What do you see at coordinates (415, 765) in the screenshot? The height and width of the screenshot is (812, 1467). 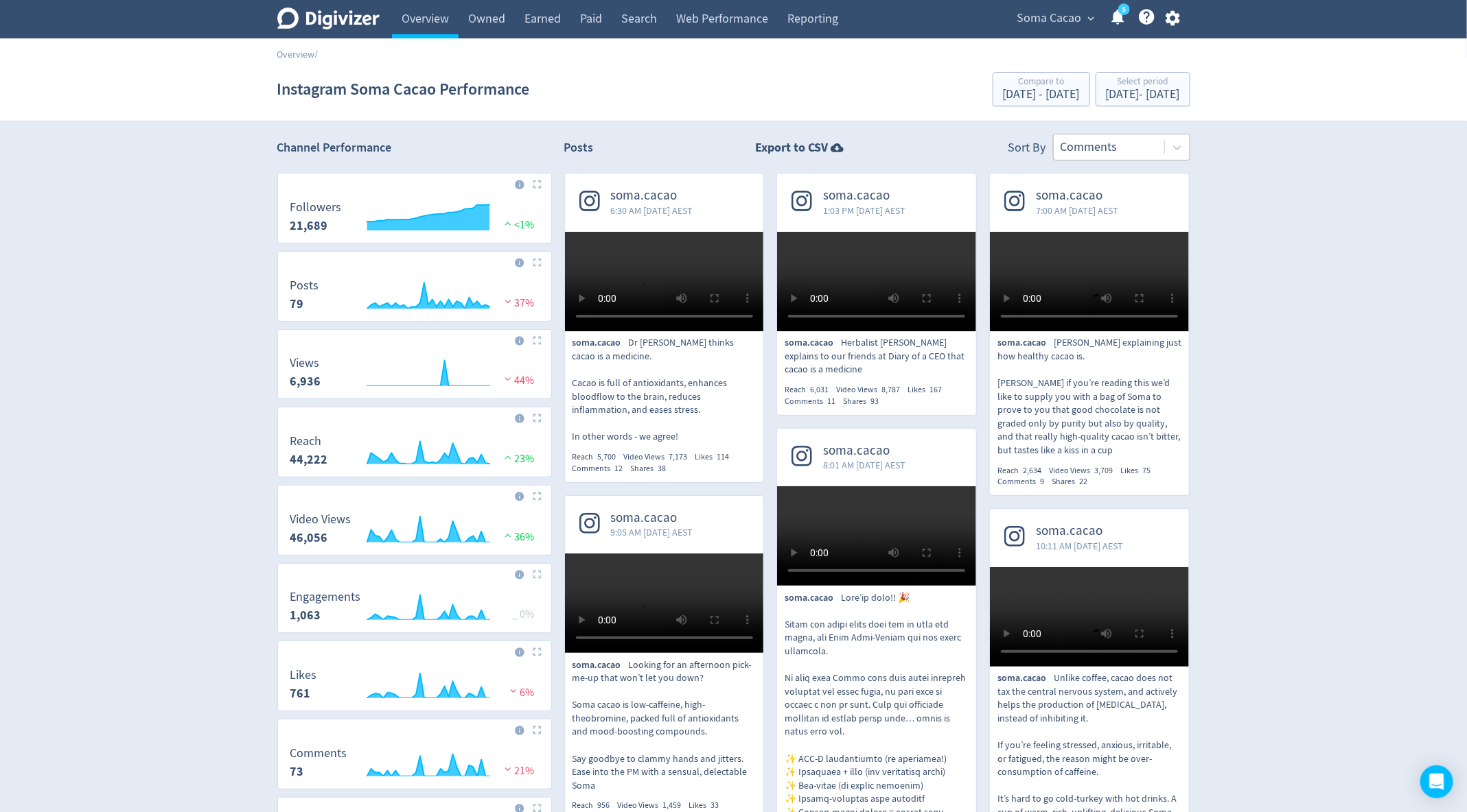 I see `svg: Comments 73` at bounding box center [415, 765].